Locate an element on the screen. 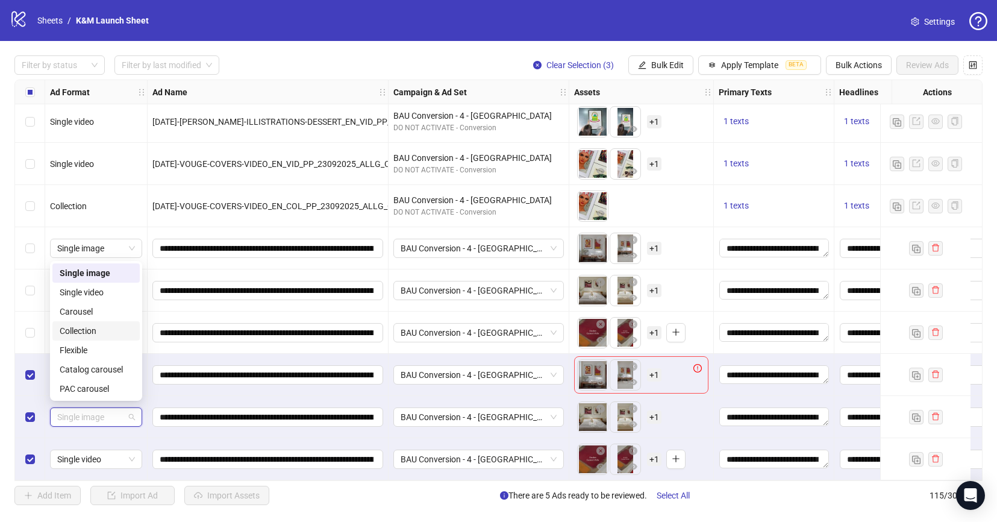 This screenshot has height=522, width=997. span: Apply Template is located at coordinates (750, 65).